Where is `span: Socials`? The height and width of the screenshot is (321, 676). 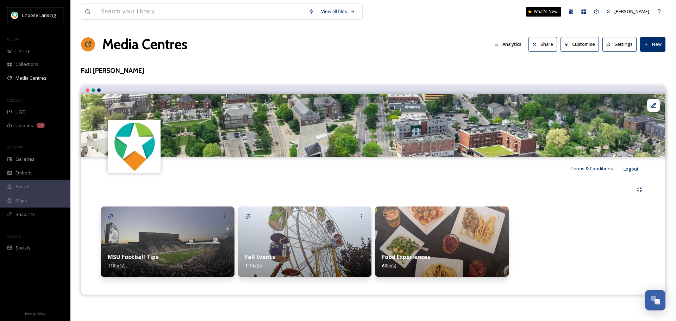
span: Socials is located at coordinates (23, 247).